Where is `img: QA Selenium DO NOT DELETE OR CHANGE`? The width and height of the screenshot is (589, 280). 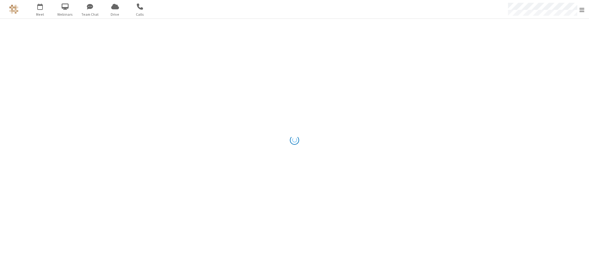 img: QA Selenium DO NOT DELETE OR CHANGE is located at coordinates (14, 9).